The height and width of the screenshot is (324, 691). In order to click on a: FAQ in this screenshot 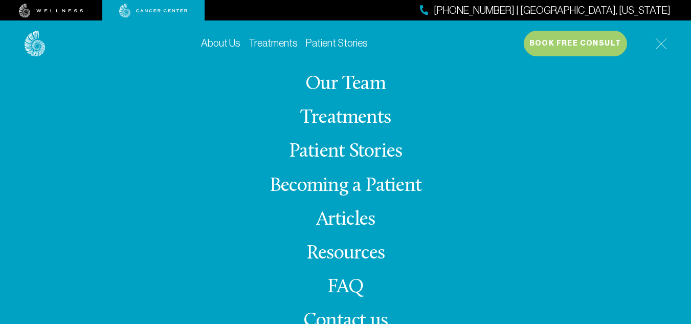, I will do `click(346, 287)`.